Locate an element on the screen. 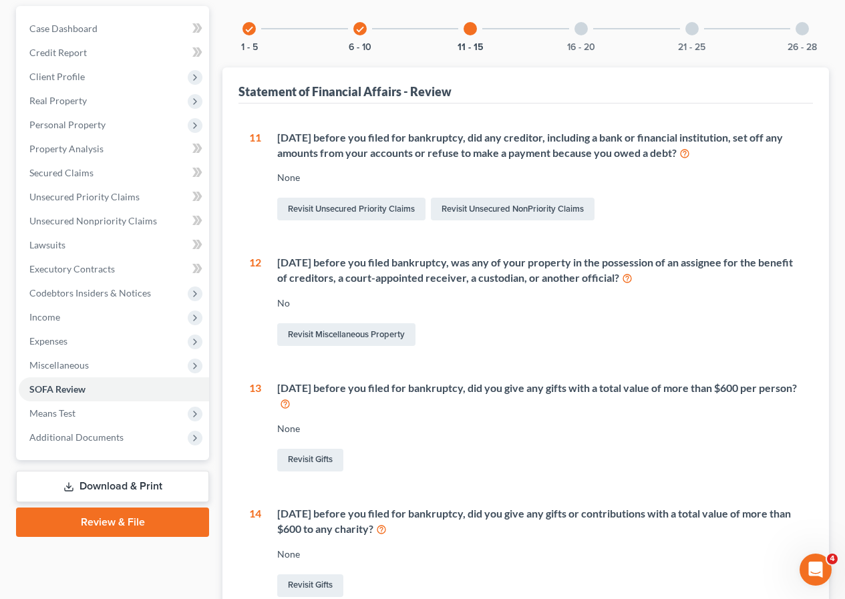  a: Unsecured Nonpriority Claims is located at coordinates (114, 221).